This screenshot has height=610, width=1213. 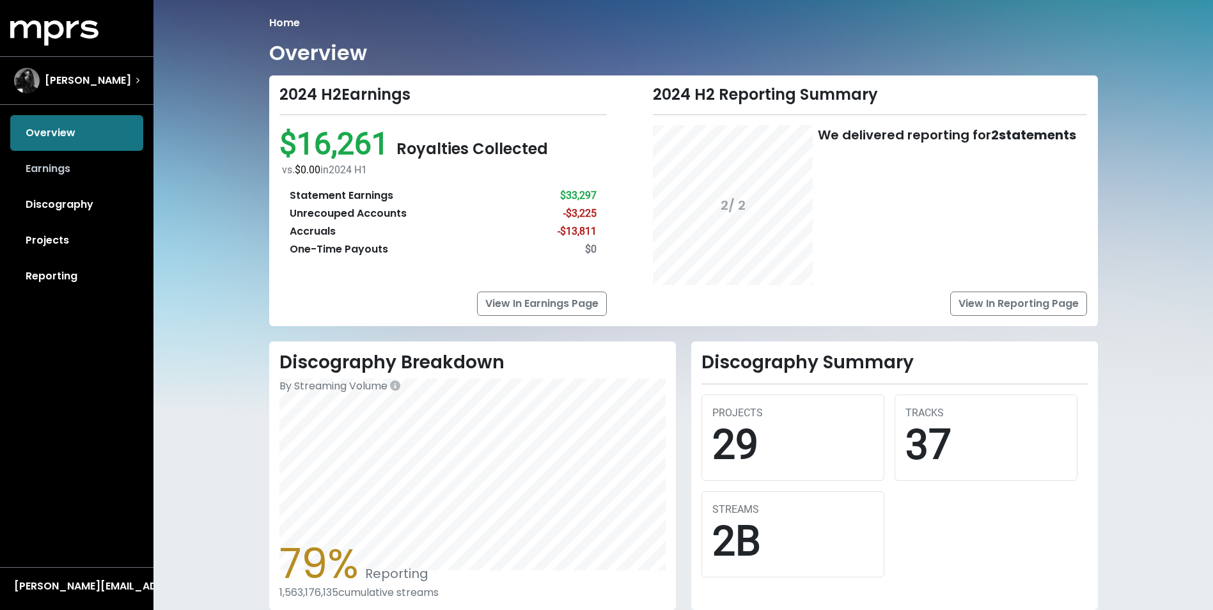 I want to click on span: Reporting, so click(x=393, y=574).